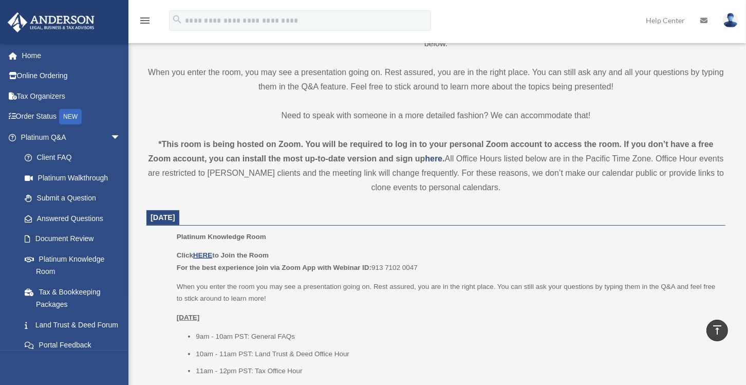 The image size is (746, 385). Describe the element at coordinates (436, 80) in the screenshot. I see `p: When you enter the room, you may see a presentation going on. Rest assured, you are in the right ...` at that location.